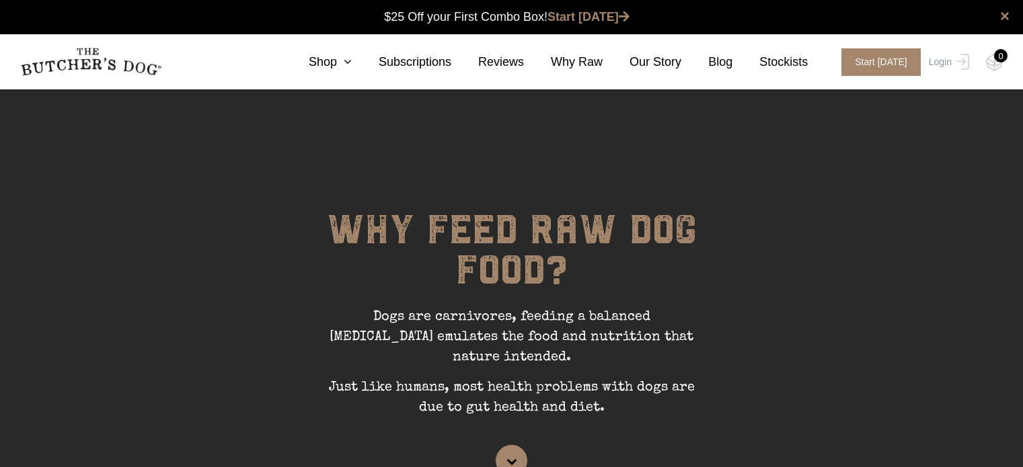  Describe the element at coordinates (512, 403) in the screenshot. I see `p: Just like humans, most health problems with dogs are due to gut health and diet.` at that location.